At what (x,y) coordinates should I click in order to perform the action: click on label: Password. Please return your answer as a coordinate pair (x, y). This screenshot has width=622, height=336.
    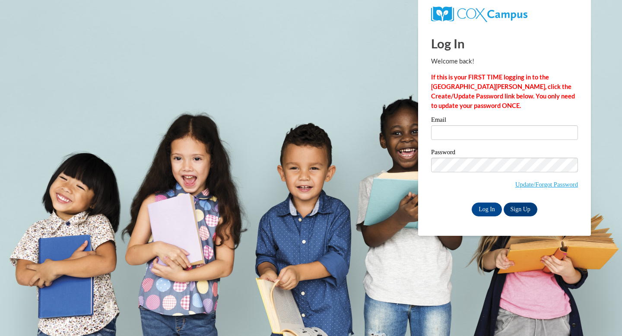
    Looking at the image, I should click on (505, 153).